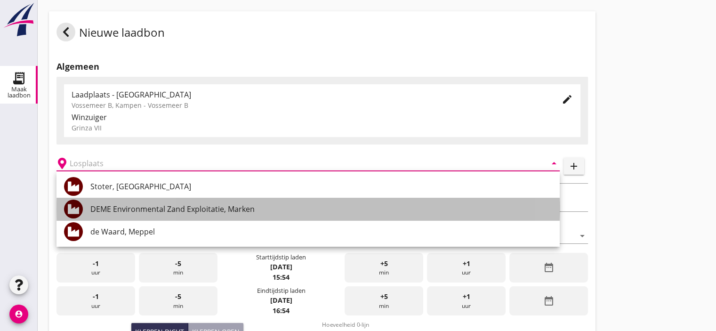 The height and width of the screenshot is (331, 716). What do you see at coordinates (321, 209) in the screenshot?
I see `div: DEME Environmental Zand Exploitatie, Marken` at bounding box center [321, 209].